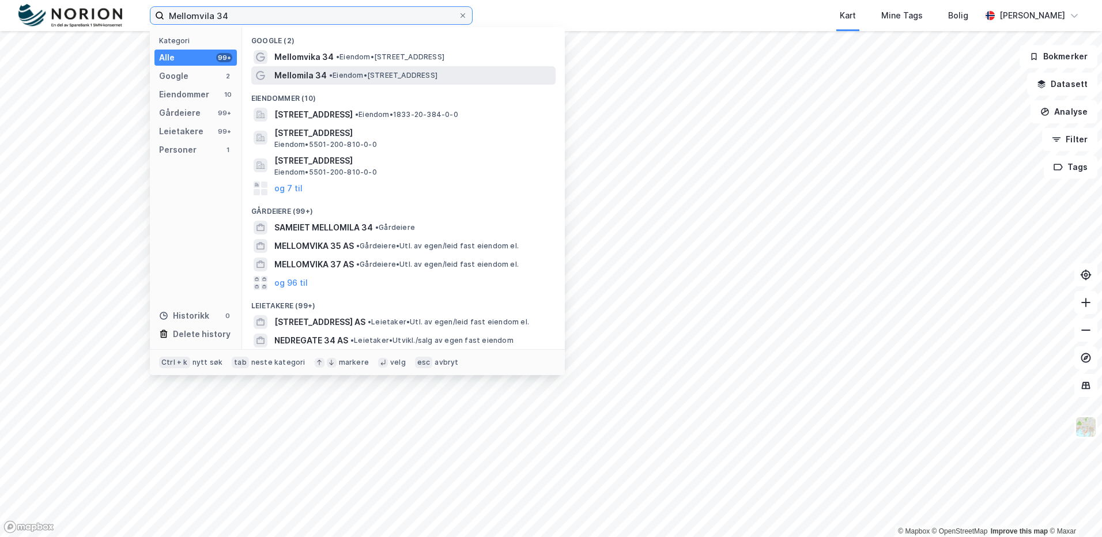 The height and width of the screenshot is (537, 1102). What do you see at coordinates (300, 76) in the screenshot?
I see `span: Mellomila 34` at bounding box center [300, 76].